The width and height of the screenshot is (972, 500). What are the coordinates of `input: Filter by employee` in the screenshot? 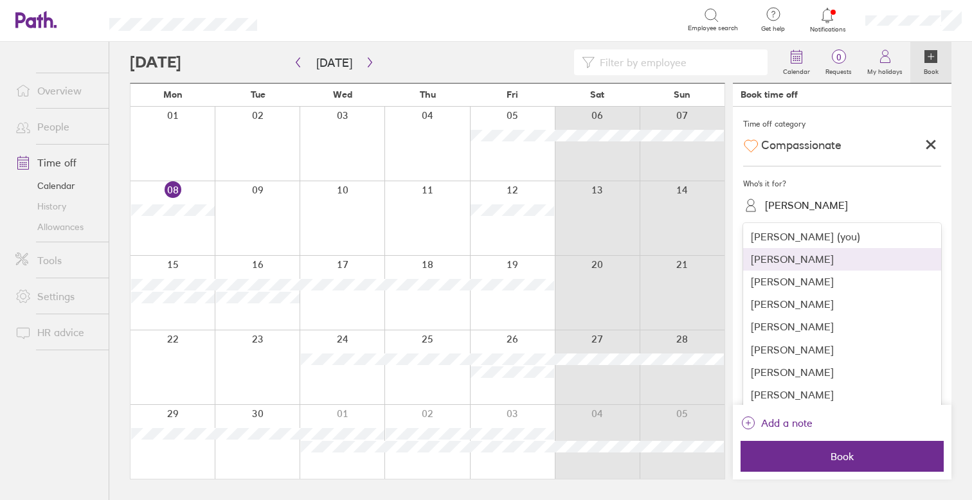 It's located at (677, 62).